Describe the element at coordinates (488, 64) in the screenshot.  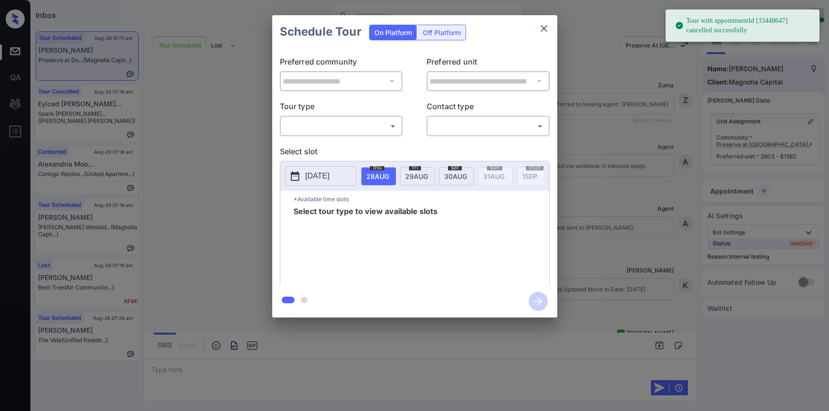
I see `p: Preferred unit` at that location.